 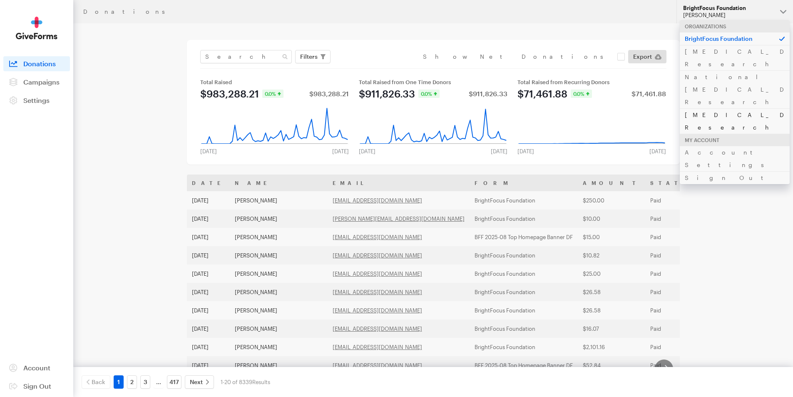 What do you see at coordinates (676, 183) in the screenshot?
I see `th: Status` at bounding box center [676, 183].